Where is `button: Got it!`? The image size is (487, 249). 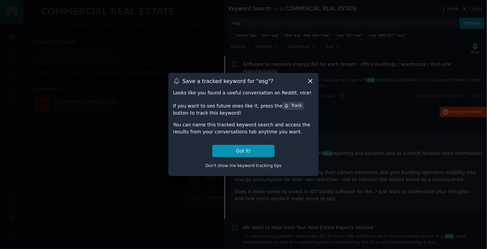 button: Got it! is located at coordinates (244, 151).